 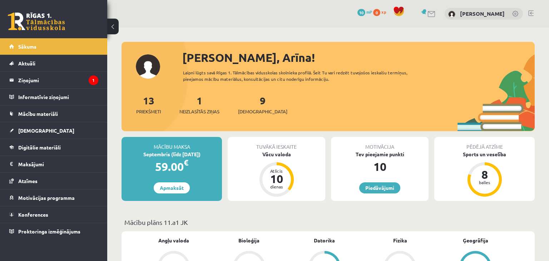 I want to click on p: Mācību plāns 11.a1 JK, so click(x=328, y=222).